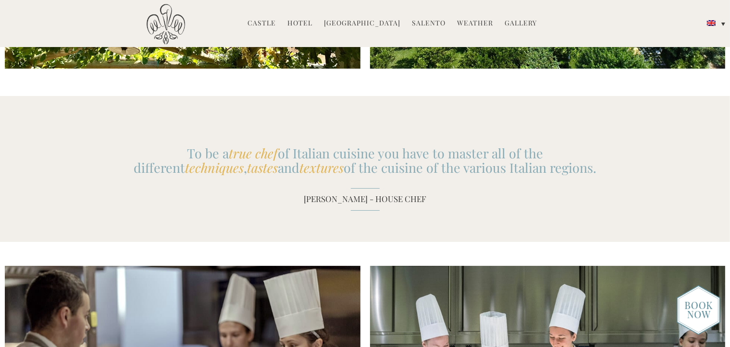 This screenshot has height=347, width=730. Describe the element at coordinates (429, 24) in the screenshot. I see `a: Salento` at that location.